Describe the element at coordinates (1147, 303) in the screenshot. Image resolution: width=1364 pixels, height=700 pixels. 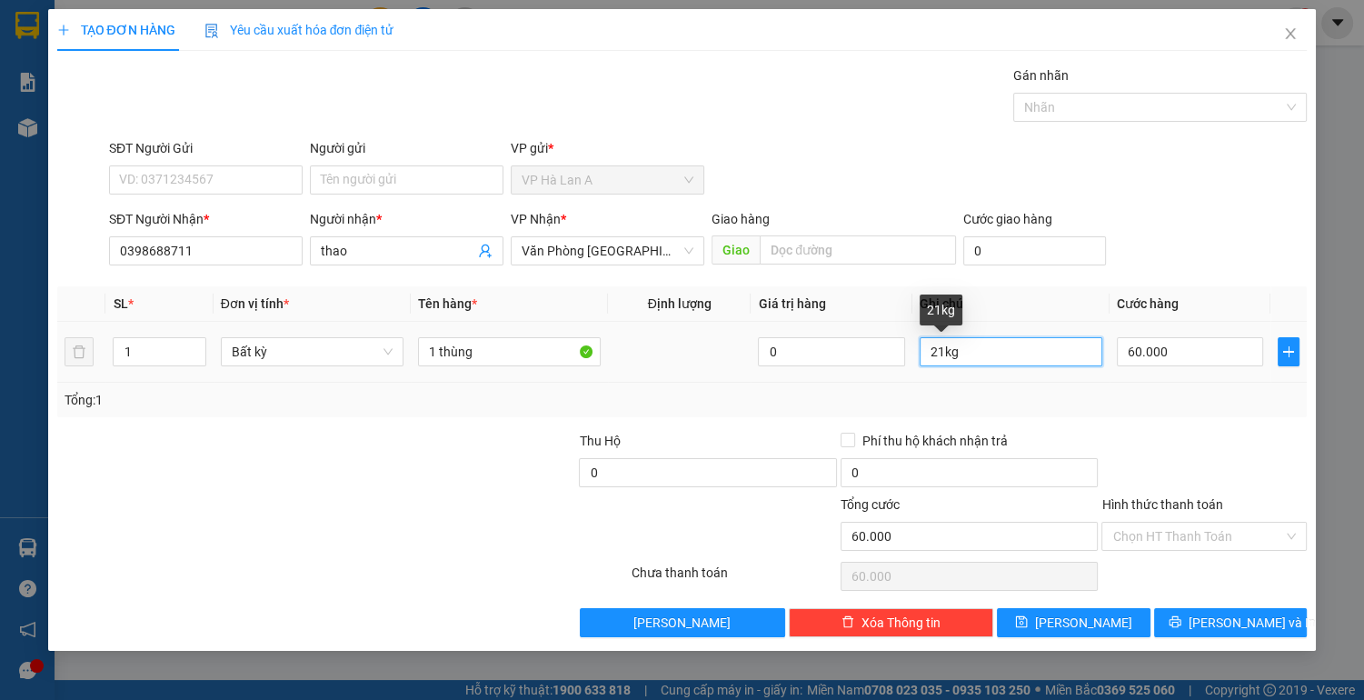
I see `span: Cước hàng` at that location.